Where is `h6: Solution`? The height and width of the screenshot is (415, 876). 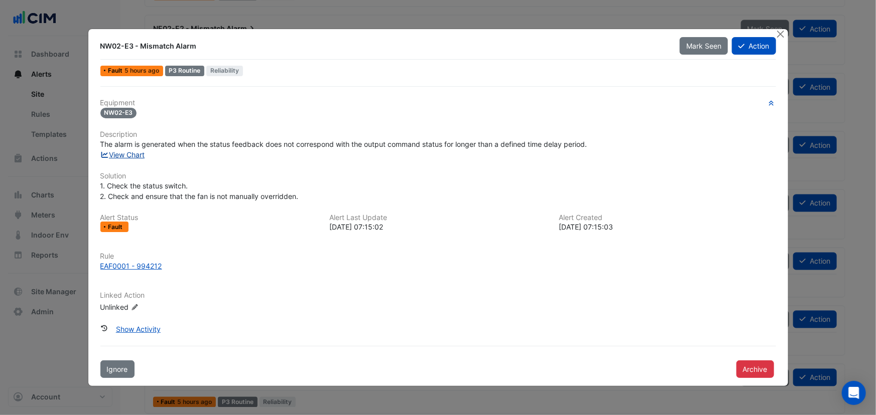 h6: Solution is located at coordinates (438, 176).